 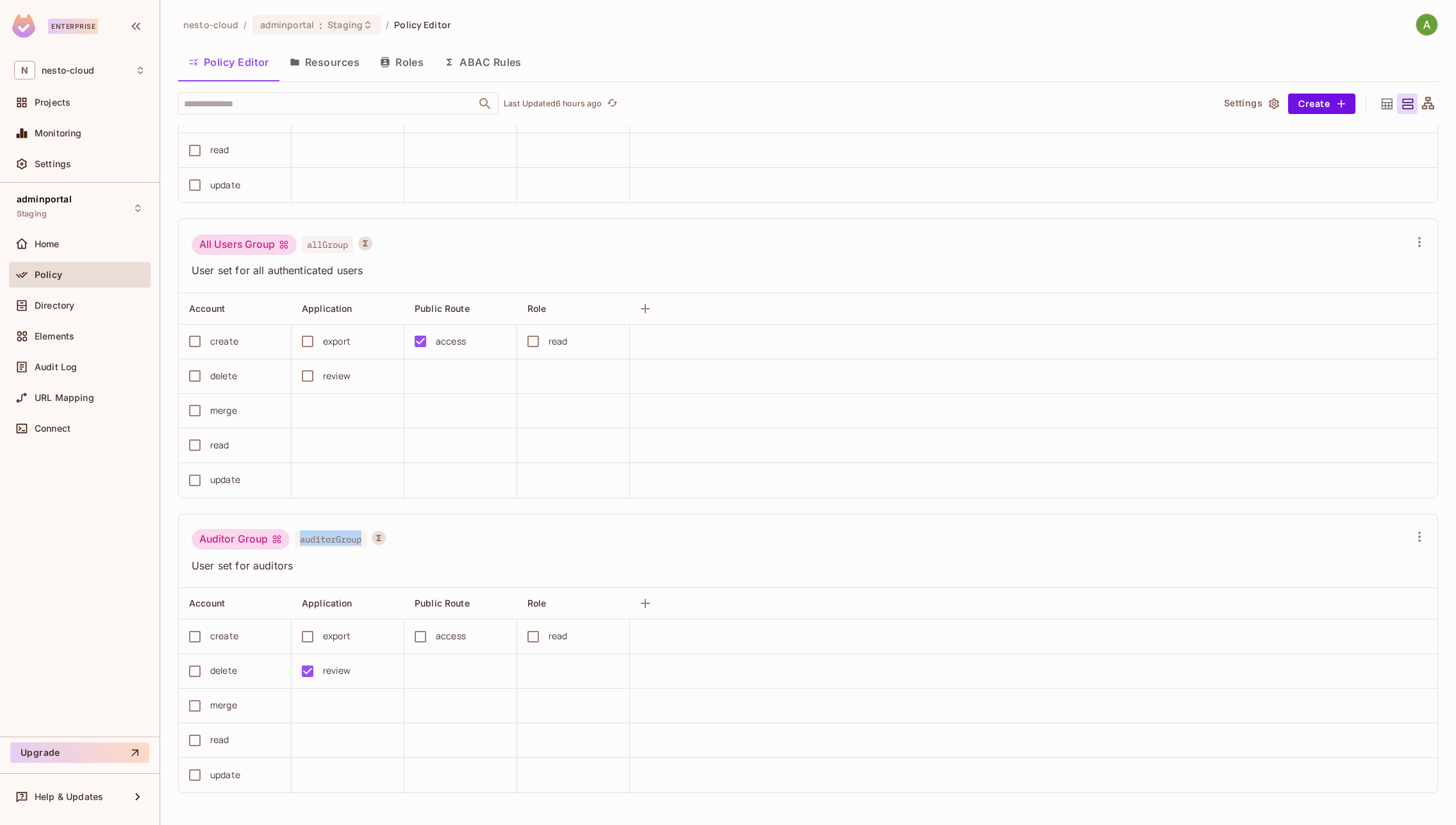 What do you see at coordinates (401, 62) in the screenshot?
I see `button: Roles` at bounding box center [401, 62].